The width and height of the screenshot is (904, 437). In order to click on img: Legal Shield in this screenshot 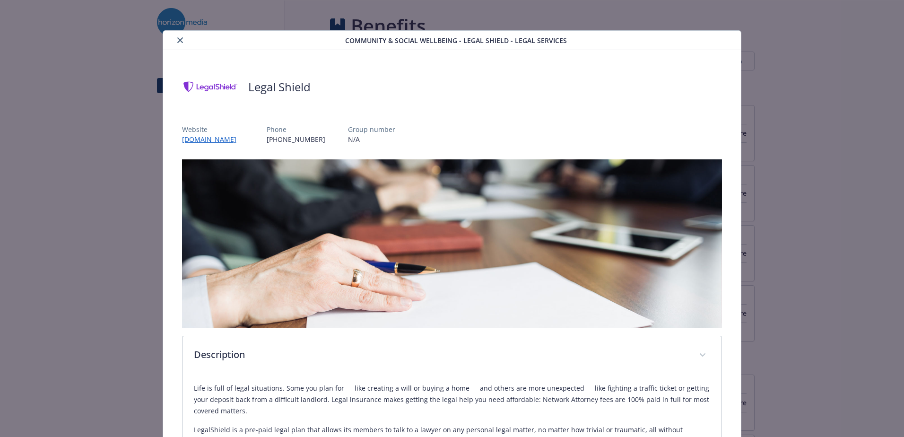, I will do `click(210, 87)`.